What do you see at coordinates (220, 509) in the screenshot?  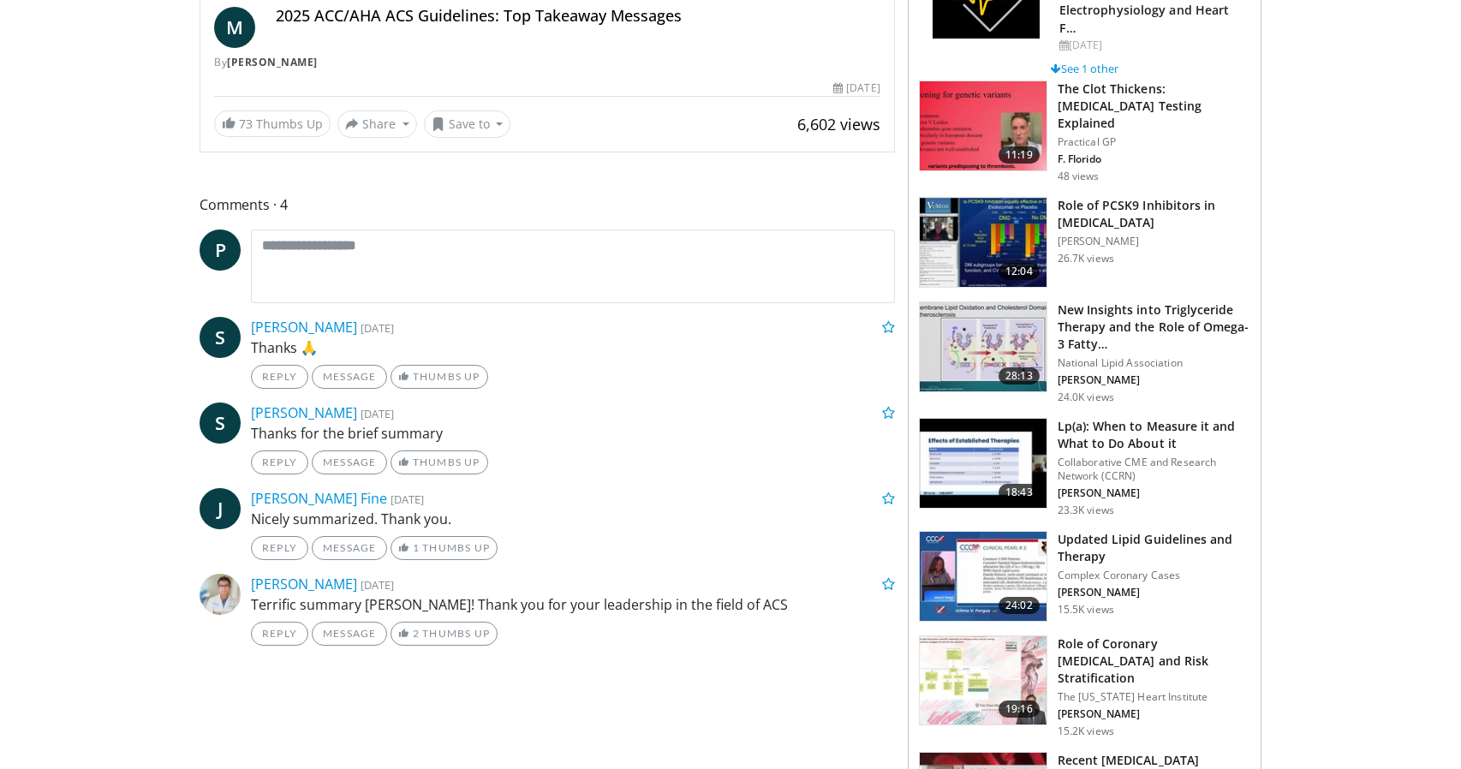 I see `a: J` at bounding box center [220, 509].